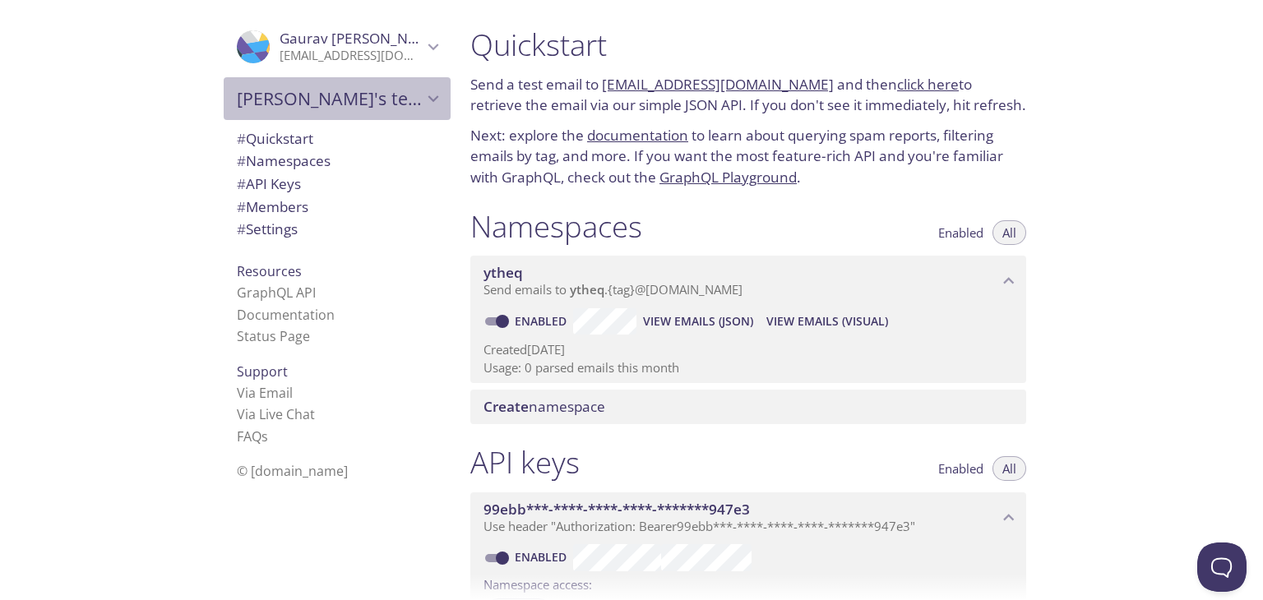 The image size is (1263, 600). I want to click on a: Documentation, so click(285, 315).